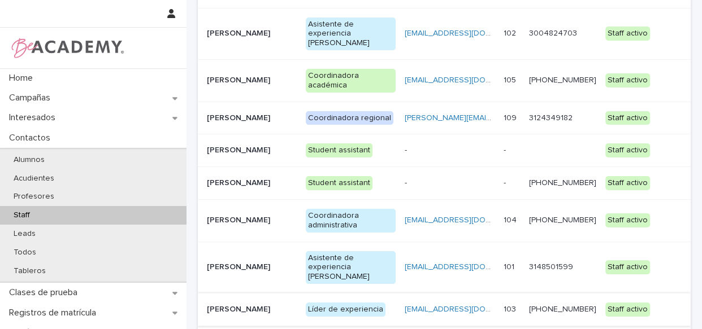 The height and width of the screenshot is (329, 702). What do you see at coordinates (67, 48) in the screenshot?
I see `img: WPrjXfSUmiLcdUfaYY4Q` at bounding box center [67, 48].